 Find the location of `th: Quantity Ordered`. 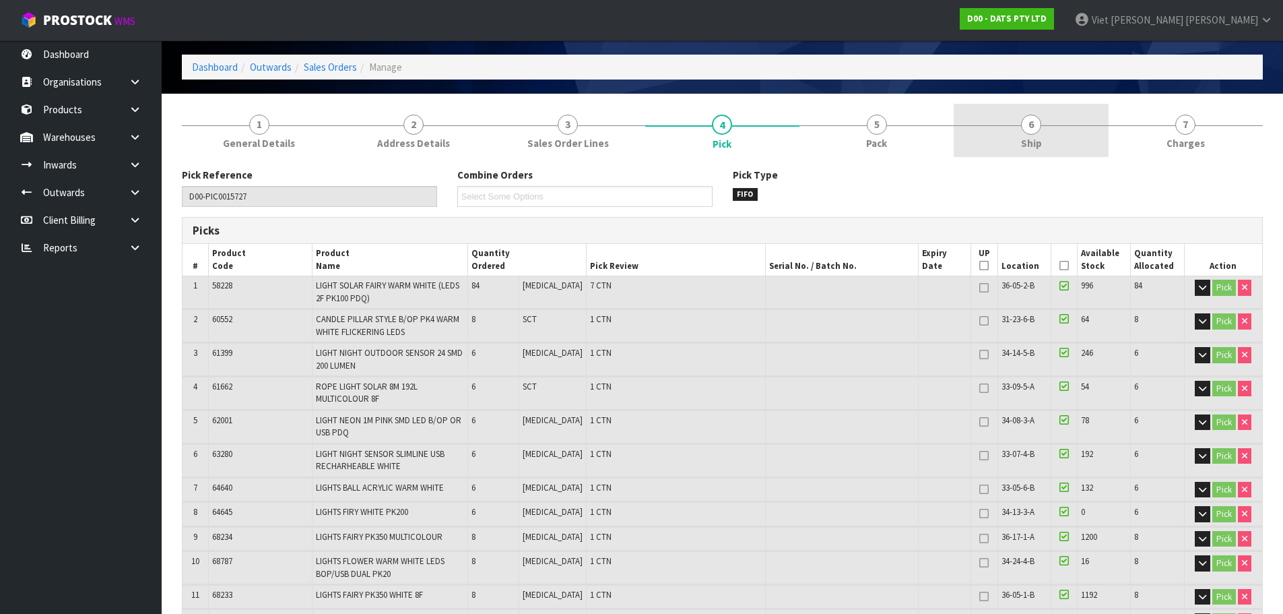

th: Quantity Ordered is located at coordinates (528, 259).